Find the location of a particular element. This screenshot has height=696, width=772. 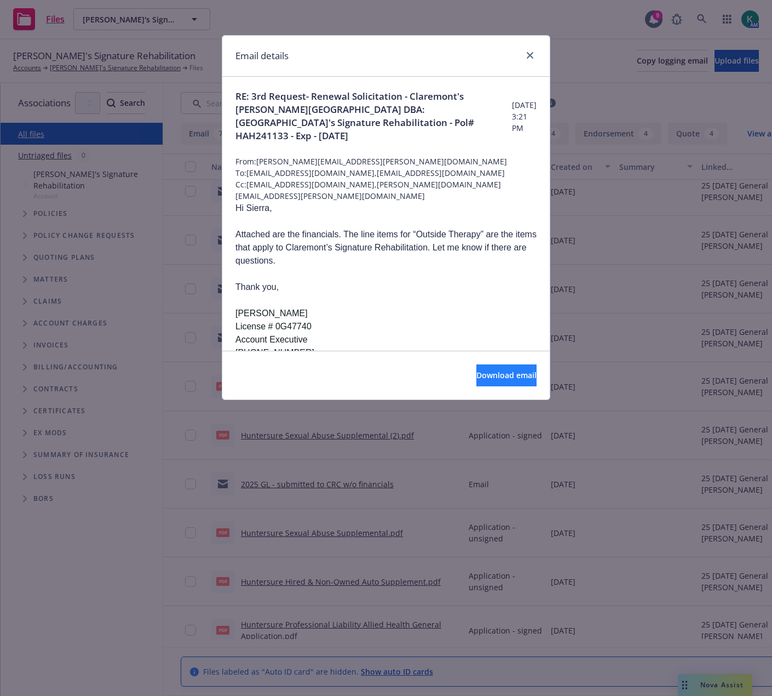

span: License # 0G47740 is located at coordinates (273, 326).